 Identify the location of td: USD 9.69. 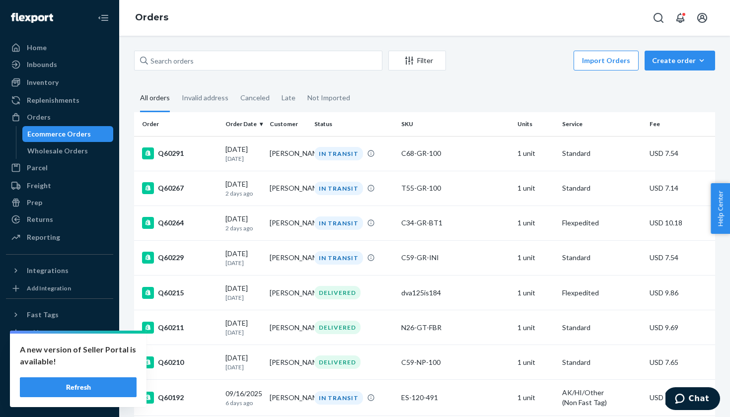
(681, 328).